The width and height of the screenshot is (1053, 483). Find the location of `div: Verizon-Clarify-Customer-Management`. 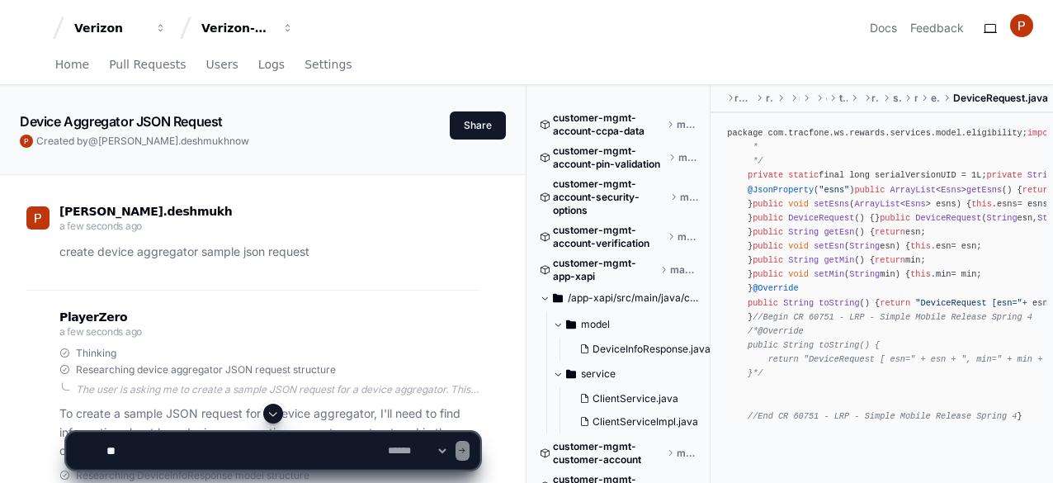

div: Verizon-Clarify-Customer-Management is located at coordinates (237, 28).